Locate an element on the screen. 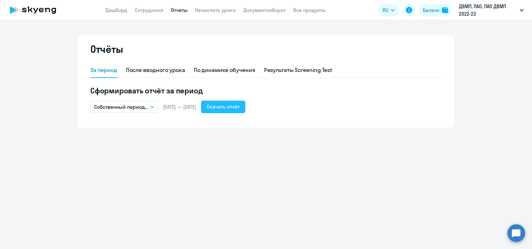 The width and height of the screenshot is (532, 249). h2: Отчёты is located at coordinates (107, 49).